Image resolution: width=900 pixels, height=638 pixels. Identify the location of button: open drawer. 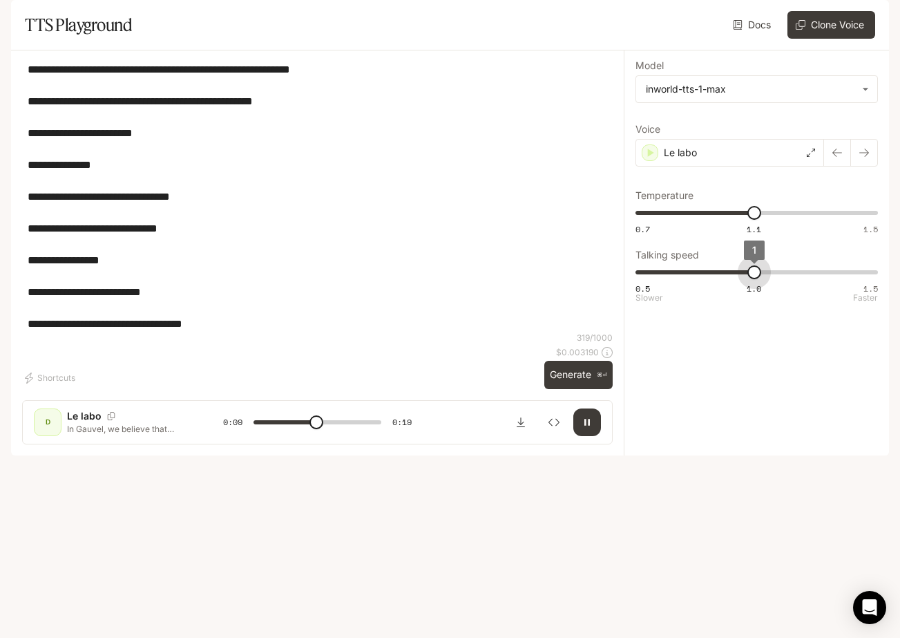
(23, 19).